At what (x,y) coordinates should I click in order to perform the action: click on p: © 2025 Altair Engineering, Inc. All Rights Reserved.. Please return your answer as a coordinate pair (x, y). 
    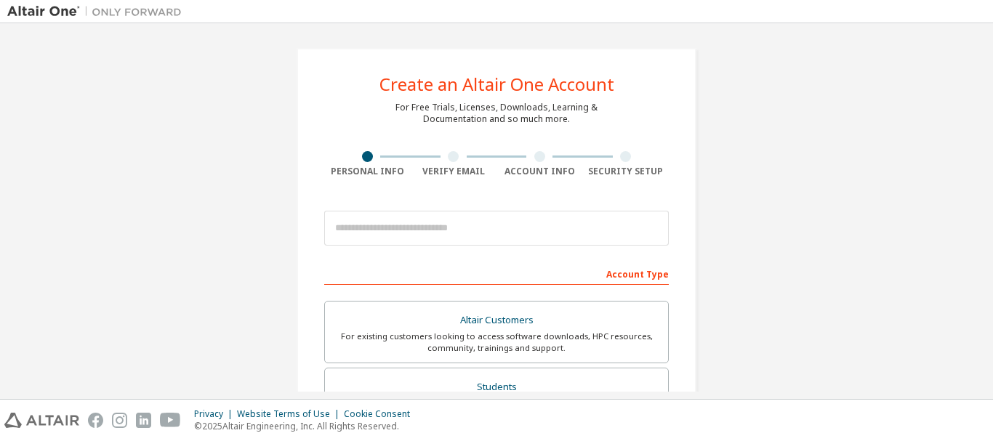
    Looking at the image, I should click on (306, 426).